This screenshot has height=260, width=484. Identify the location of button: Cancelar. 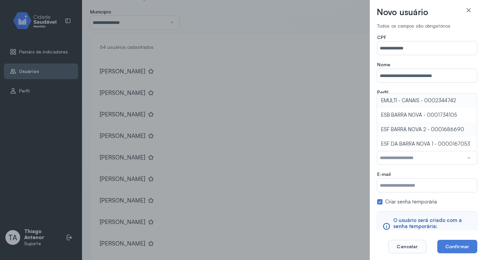
(407, 246).